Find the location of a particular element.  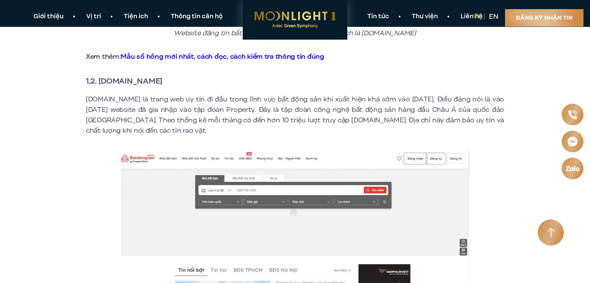

a: Tiện ích is located at coordinates (136, 17).